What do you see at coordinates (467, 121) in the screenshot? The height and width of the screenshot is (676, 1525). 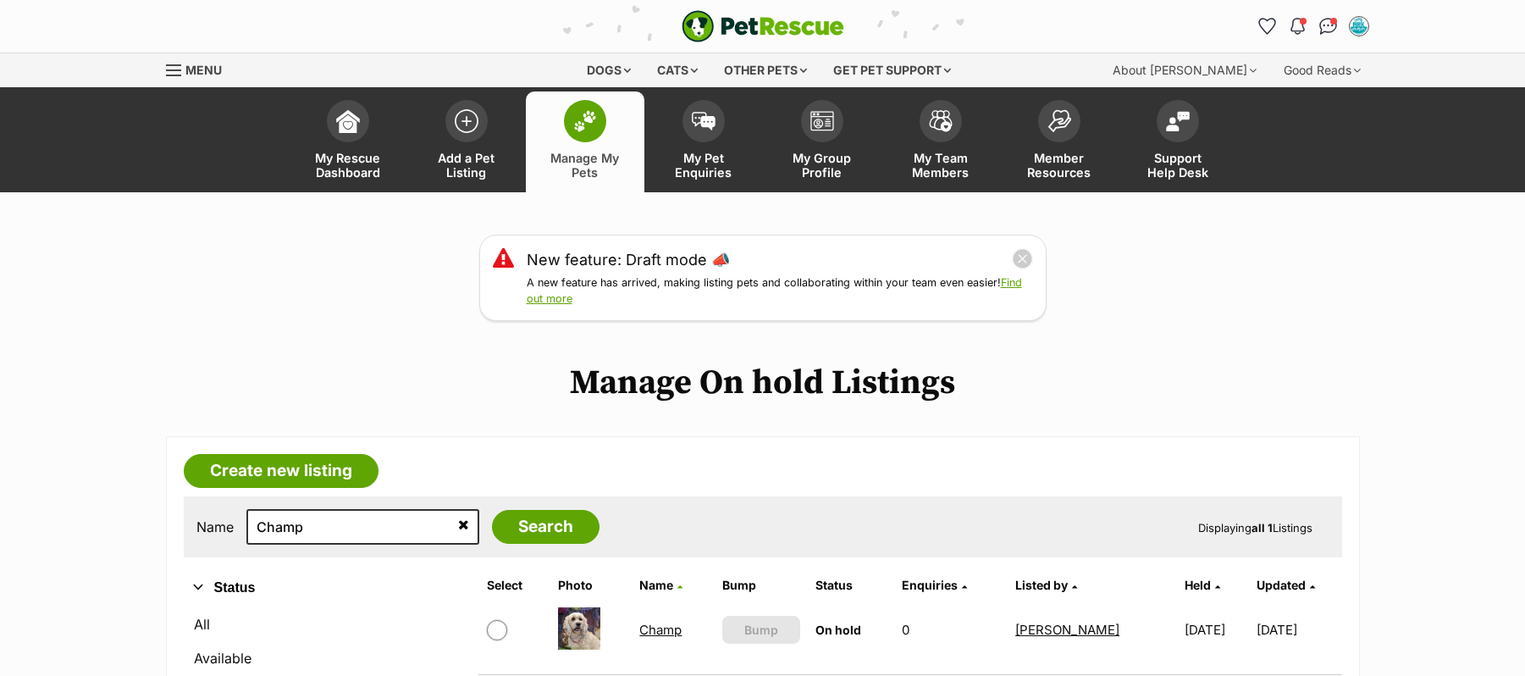 I see `img: add-pet-listing-icon-0afa8454b4691262ce3f59096e99ab1cd57d4a30225e0717b998d2c9b9846f56.svg` at bounding box center [467, 121].